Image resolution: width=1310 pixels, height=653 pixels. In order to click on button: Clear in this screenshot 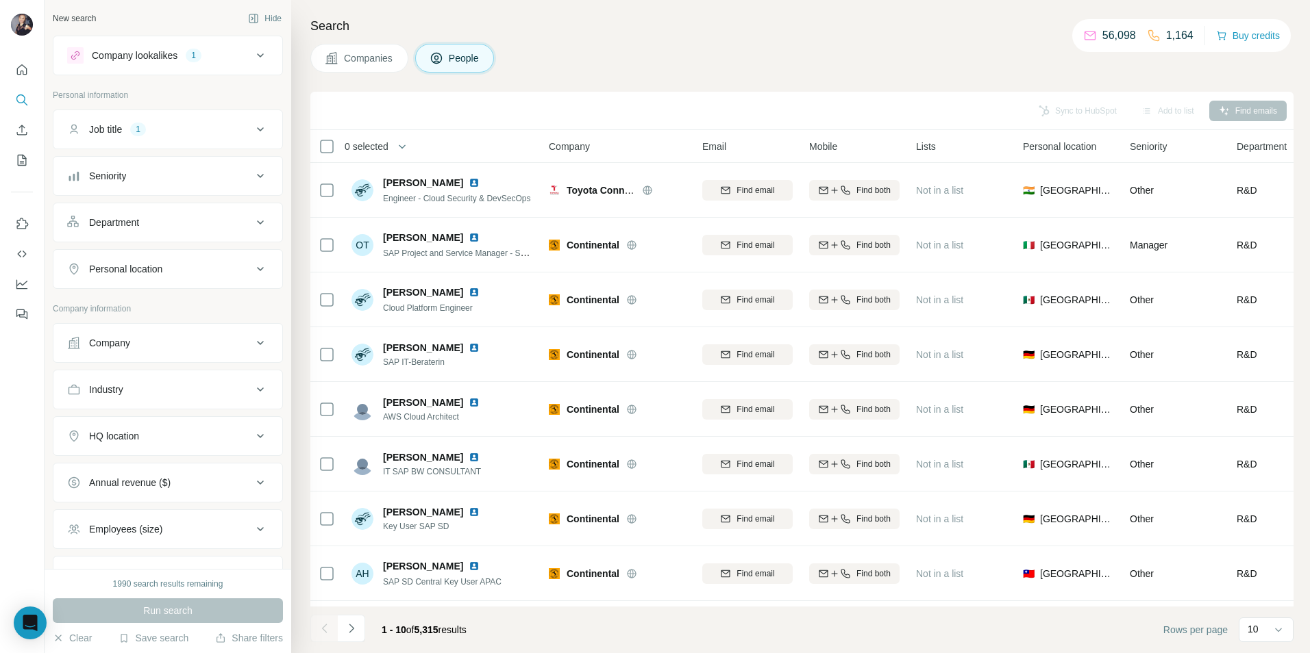, I will do `click(72, 638)`.